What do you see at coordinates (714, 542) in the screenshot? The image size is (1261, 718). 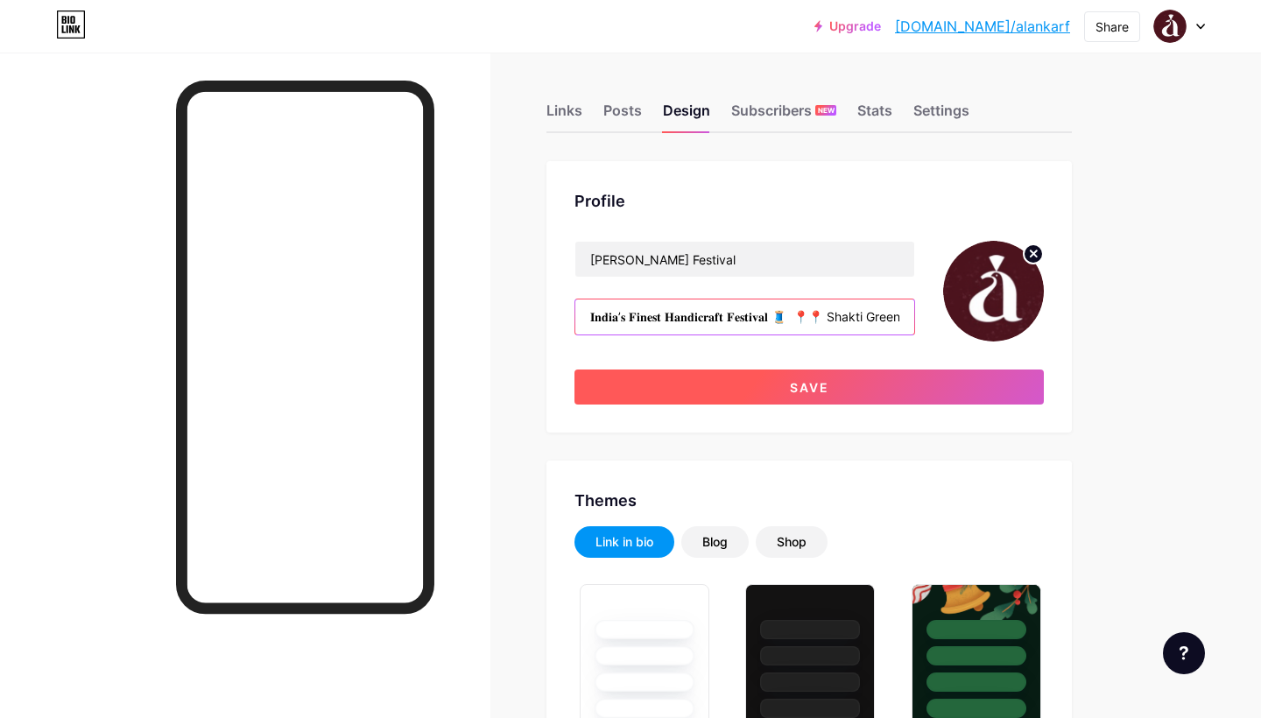 I see `div: Blog` at bounding box center [714, 542].